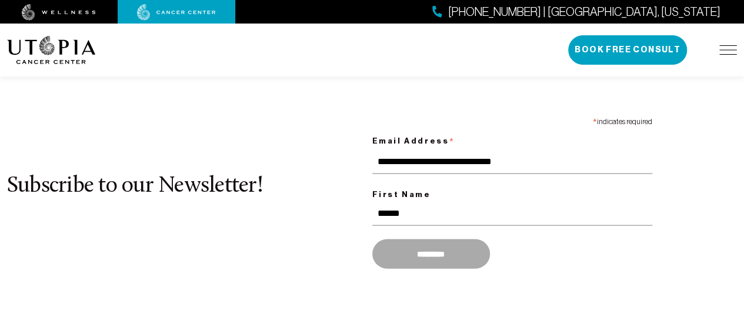 The height and width of the screenshot is (330, 744). What do you see at coordinates (627, 50) in the screenshot?
I see `button: Book Free Consult` at bounding box center [627, 50].